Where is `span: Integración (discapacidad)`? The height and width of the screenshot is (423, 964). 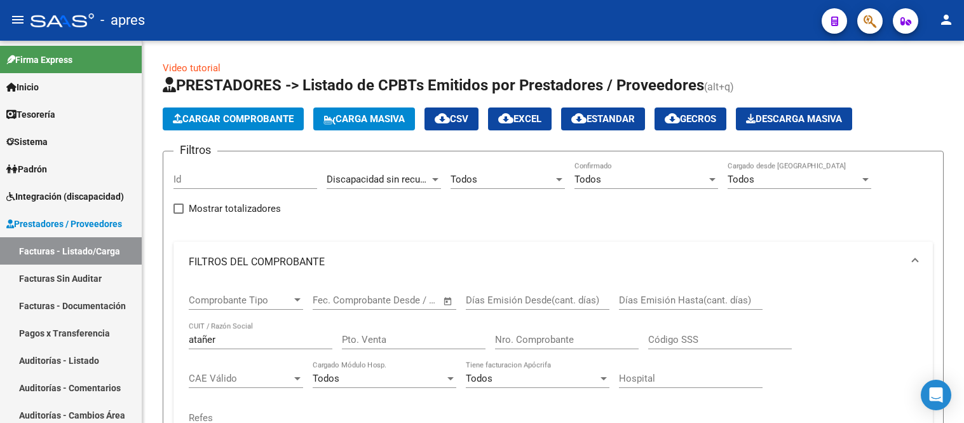
span: Integración (discapacidad) is located at coordinates (65, 196).